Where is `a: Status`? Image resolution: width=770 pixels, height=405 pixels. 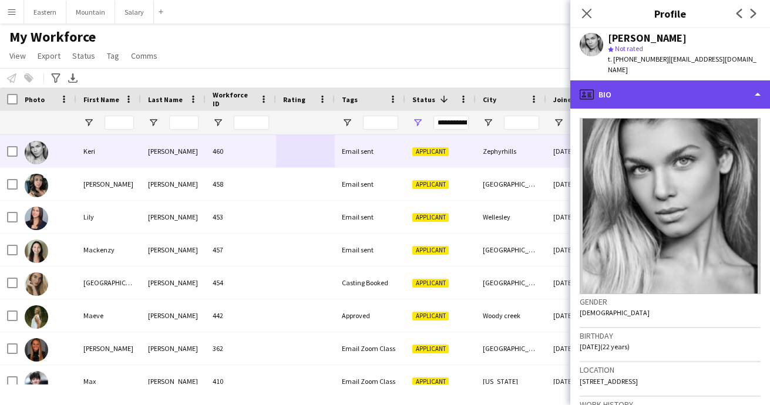
a: Status is located at coordinates (83, 56).